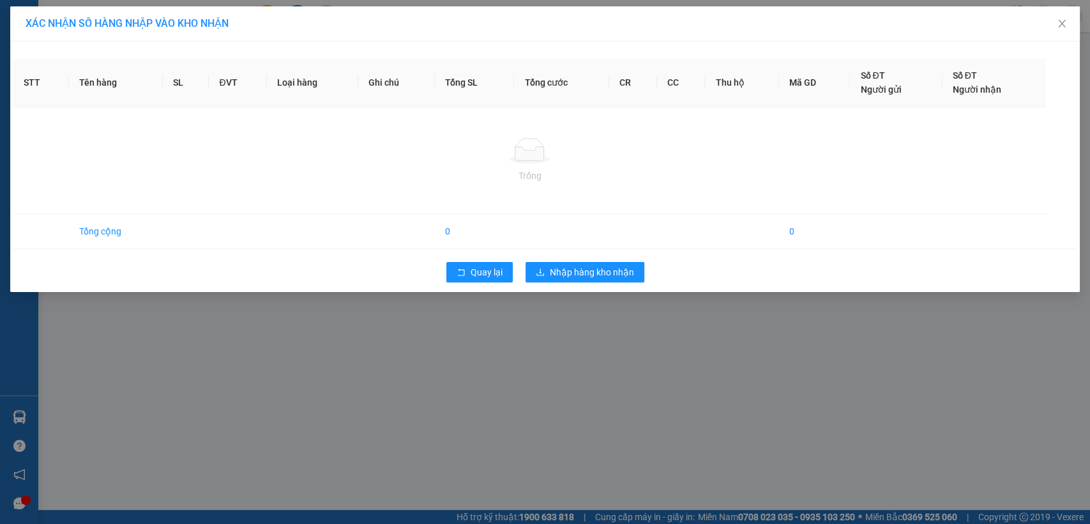  I want to click on span: Nhập hàng kho nhận, so click(592, 272).